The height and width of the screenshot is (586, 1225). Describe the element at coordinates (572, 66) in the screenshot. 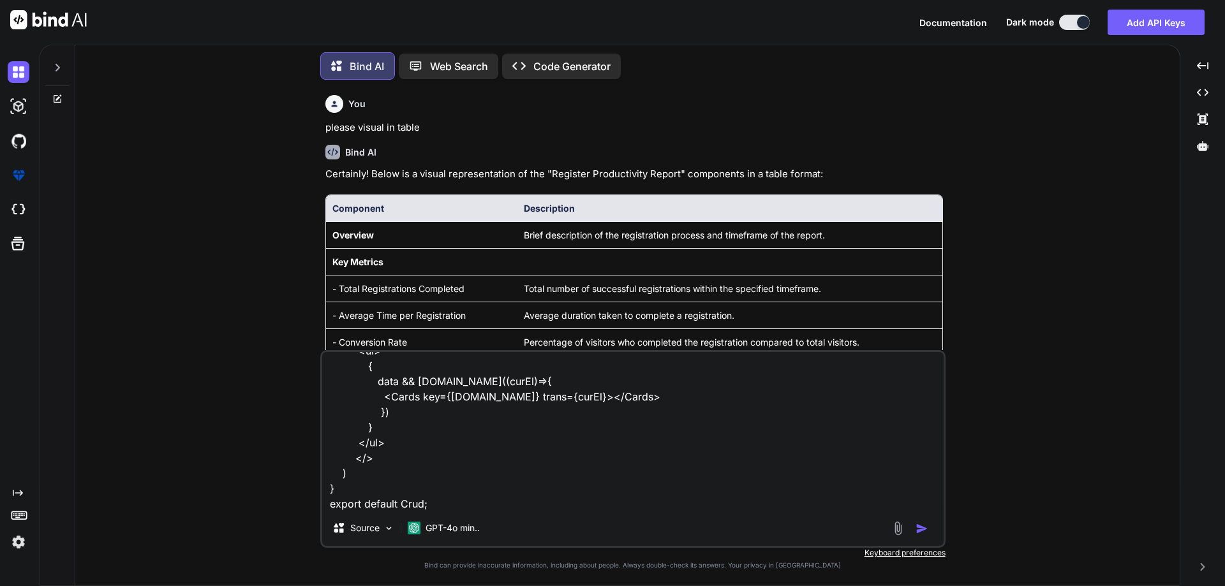

I see `p: Code Generator` at that location.